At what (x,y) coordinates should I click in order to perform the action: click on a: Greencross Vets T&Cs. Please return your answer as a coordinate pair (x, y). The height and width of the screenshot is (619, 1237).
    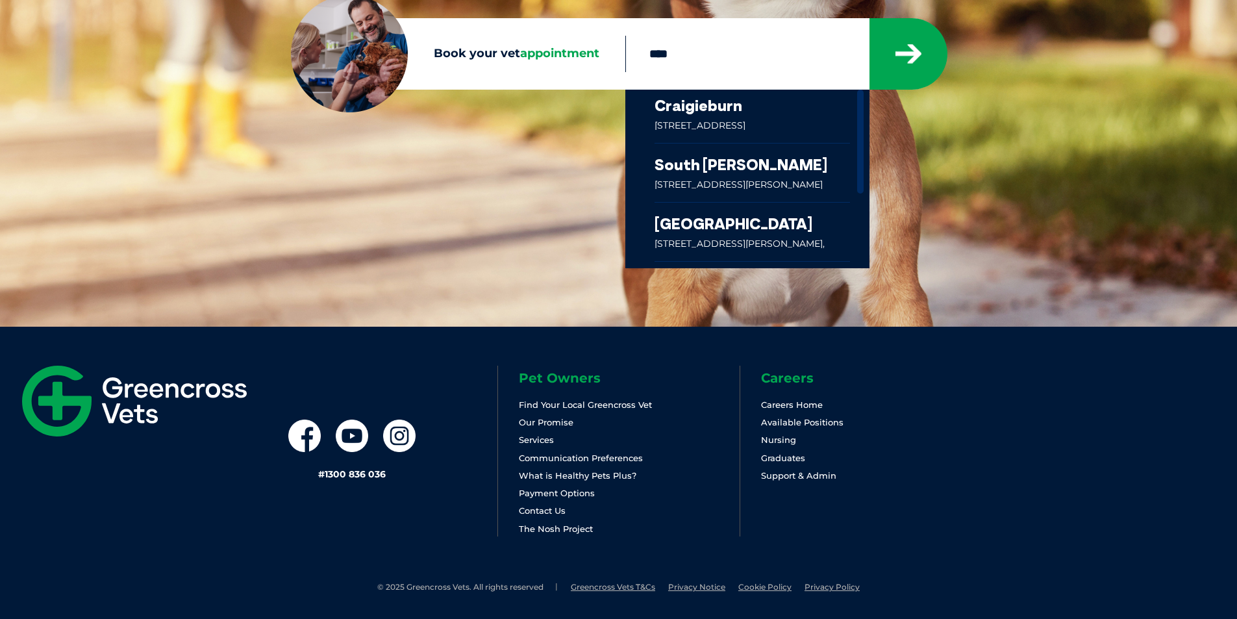
    Looking at the image, I should click on (613, 586).